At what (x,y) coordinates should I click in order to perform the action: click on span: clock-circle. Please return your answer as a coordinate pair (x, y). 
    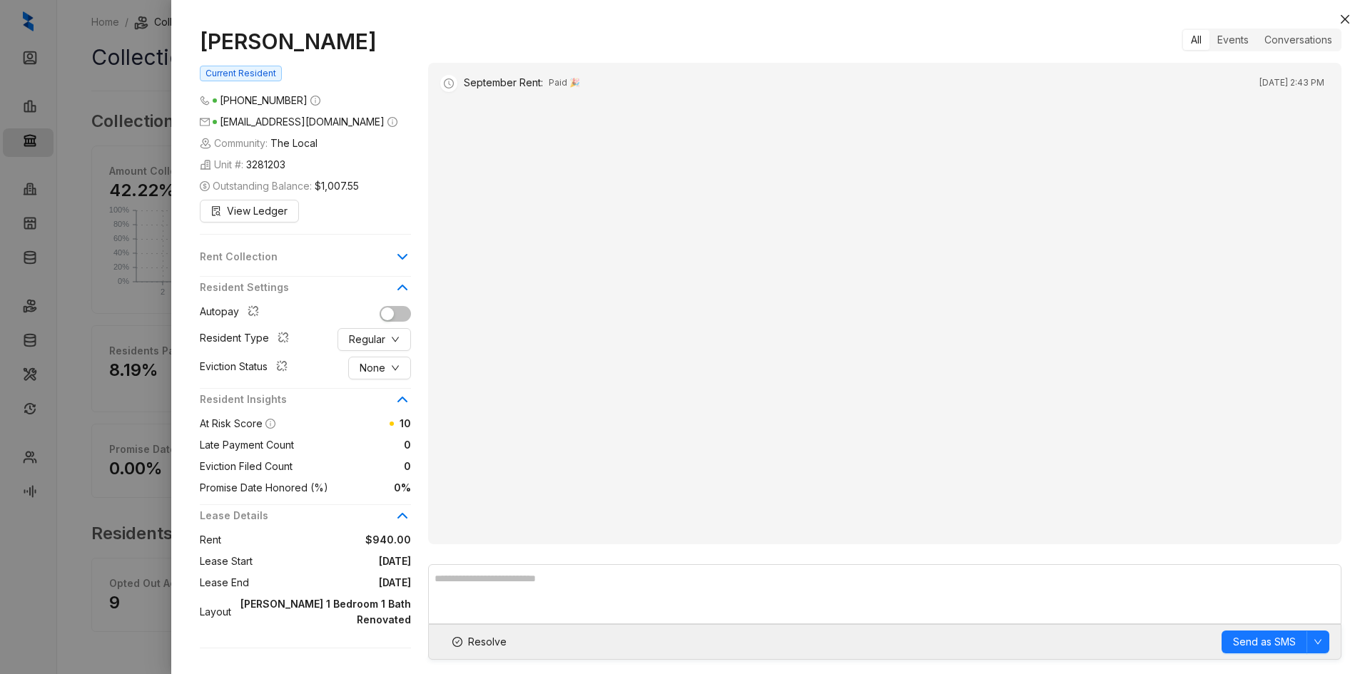
    Looking at the image, I should click on (449, 84).